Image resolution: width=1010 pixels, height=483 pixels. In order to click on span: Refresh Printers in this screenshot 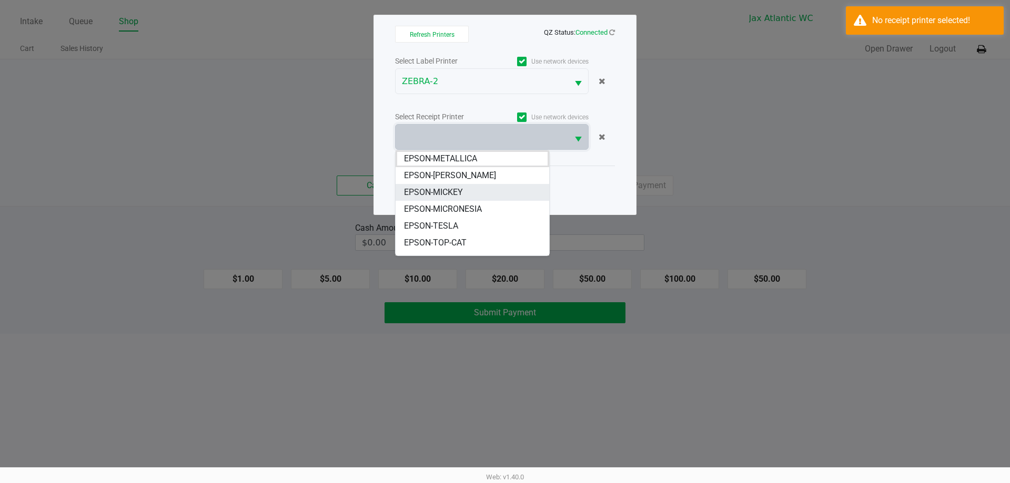, I will do `click(432, 35)`.